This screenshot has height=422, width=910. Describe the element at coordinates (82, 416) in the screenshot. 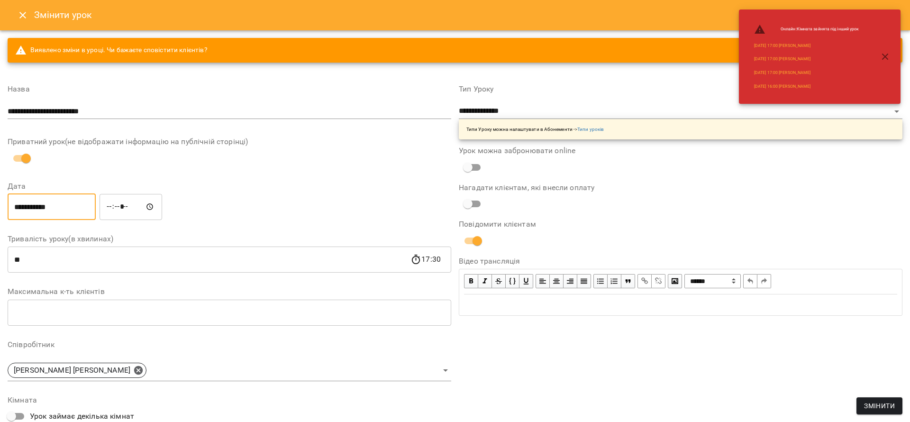

I see `span: Урок займає декілька кімнат` at that location.